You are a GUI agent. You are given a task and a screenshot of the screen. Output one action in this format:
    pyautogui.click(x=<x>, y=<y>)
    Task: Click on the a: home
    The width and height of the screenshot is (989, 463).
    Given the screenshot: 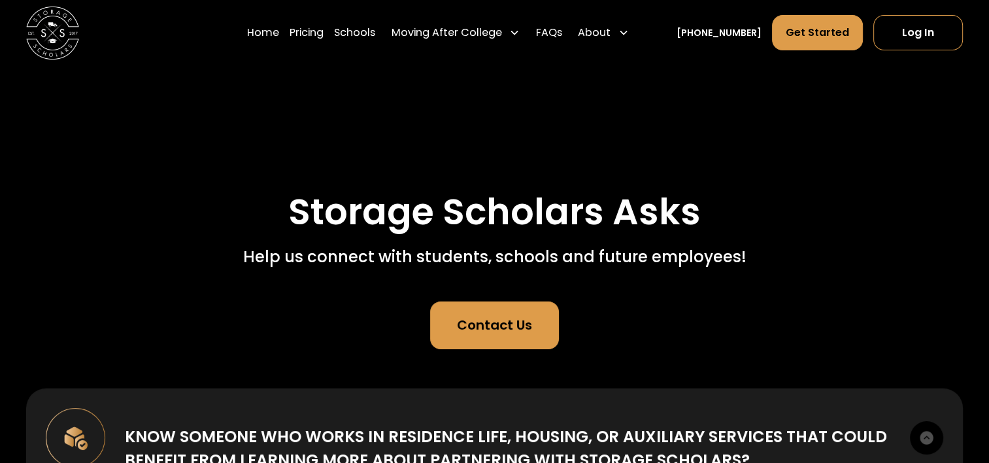 What is the action you would take?
    pyautogui.click(x=52, y=33)
    